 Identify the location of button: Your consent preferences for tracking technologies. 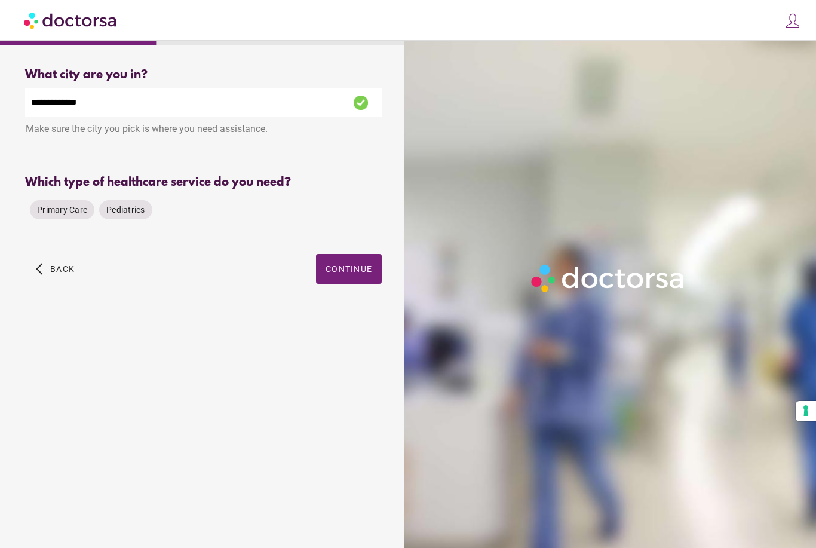
(806, 411).